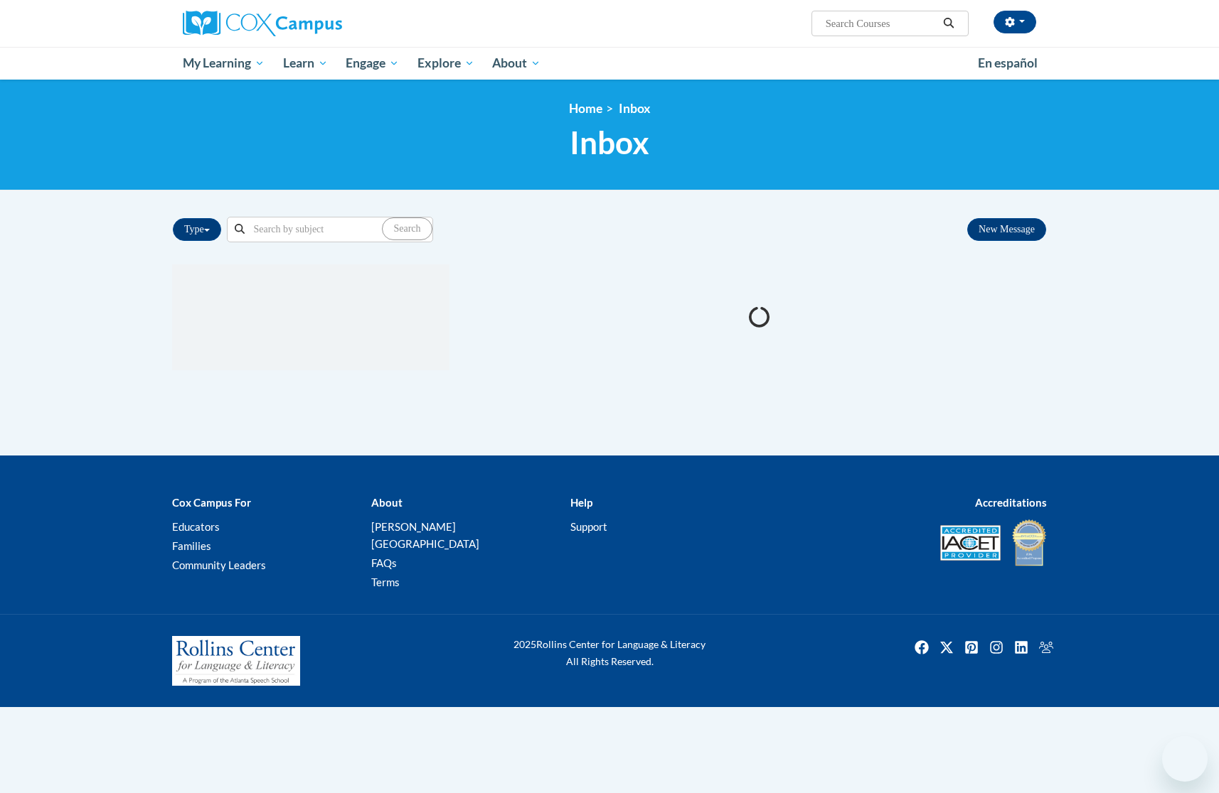 The height and width of the screenshot is (793, 1219). Describe the element at coordinates (948, 23) in the screenshot. I see `button: Search` at that location.